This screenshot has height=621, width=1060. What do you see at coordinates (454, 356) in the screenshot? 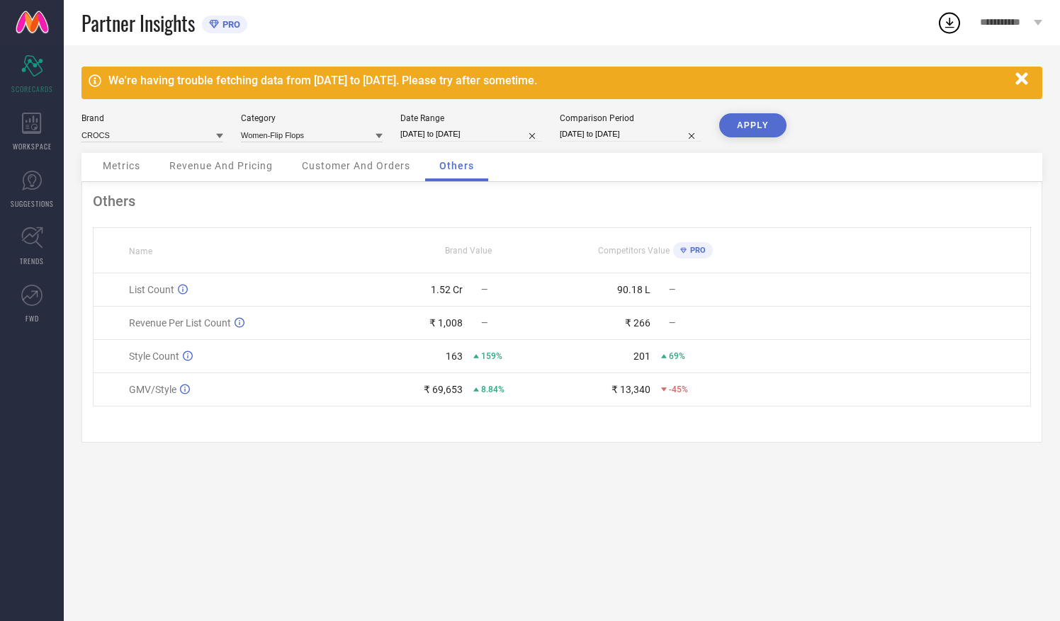
I see `div: 163` at bounding box center [454, 356].